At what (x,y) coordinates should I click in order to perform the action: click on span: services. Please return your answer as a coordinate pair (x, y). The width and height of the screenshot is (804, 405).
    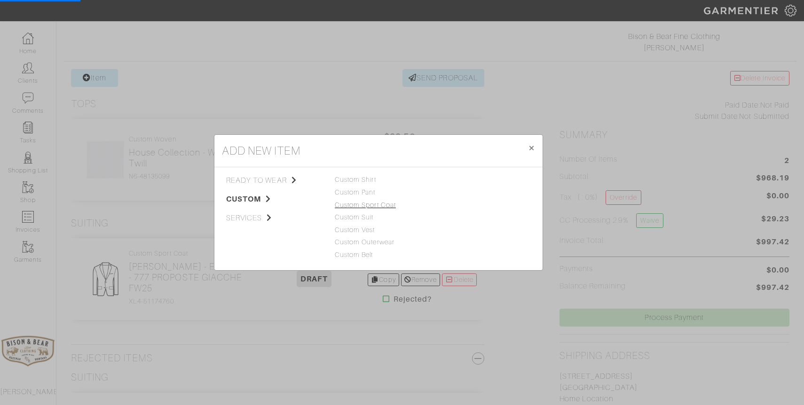
    Looking at the image, I should click on (273, 218).